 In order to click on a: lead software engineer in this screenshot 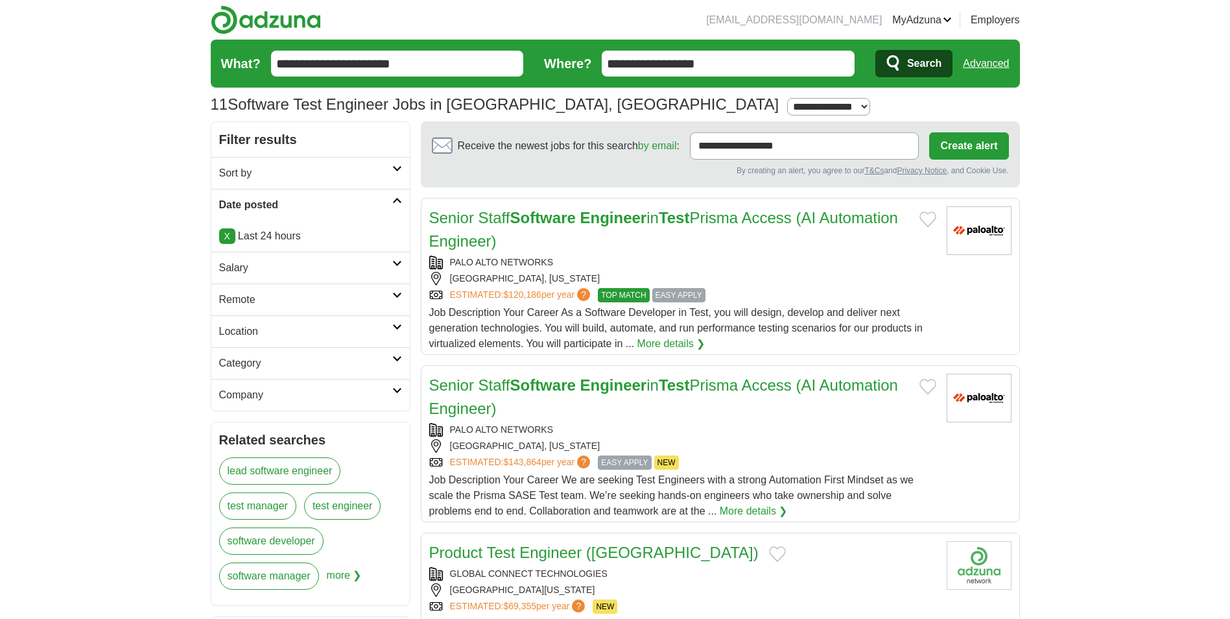, I will do `click(280, 471)`.